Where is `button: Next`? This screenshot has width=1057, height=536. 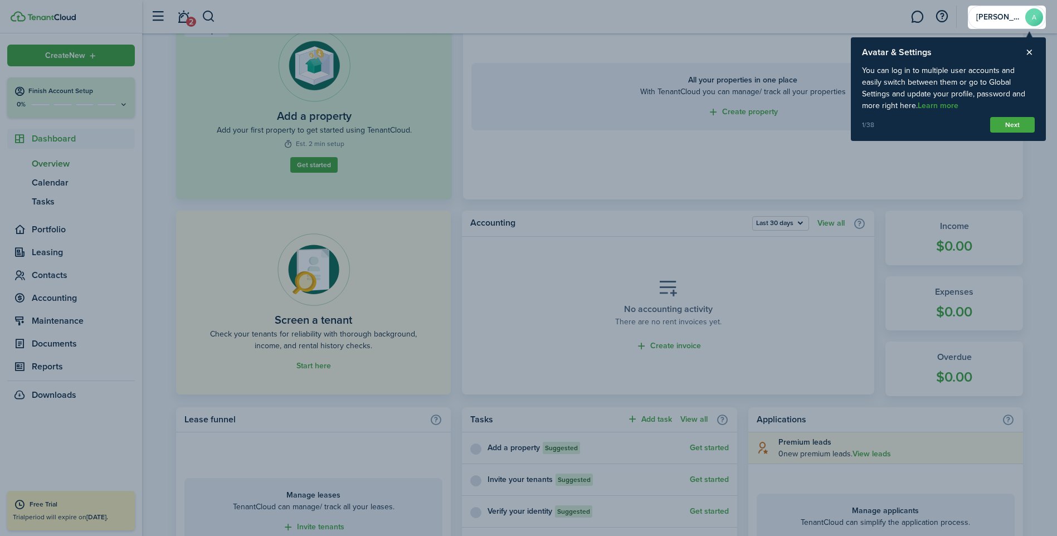
button: Next is located at coordinates (1012, 125).